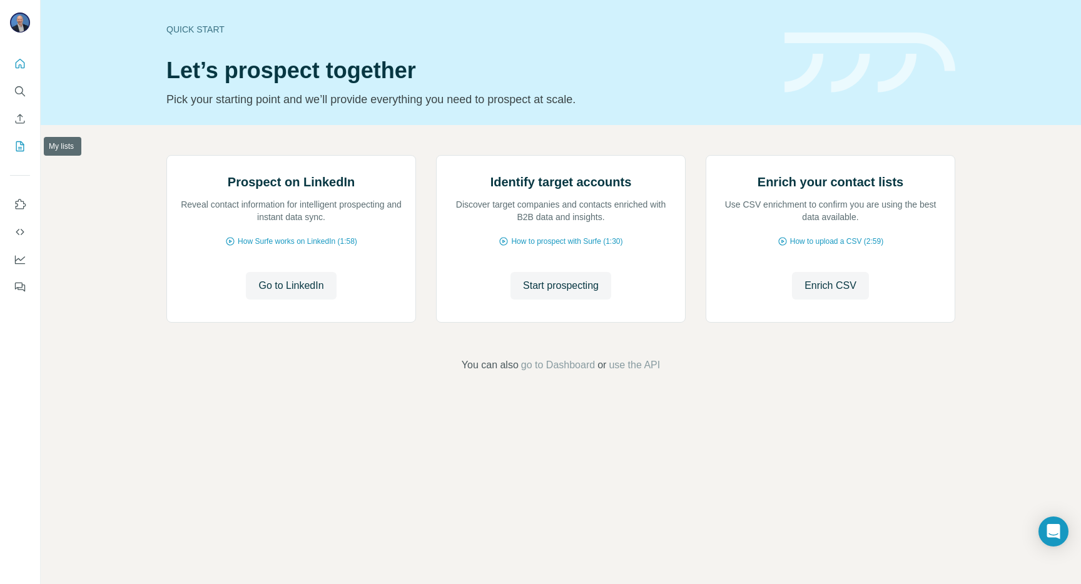 The height and width of the screenshot is (584, 1081). What do you see at coordinates (561, 211) in the screenshot?
I see `p: Discover target companies and contacts enriched with B2B data and insights.` at bounding box center [561, 211].